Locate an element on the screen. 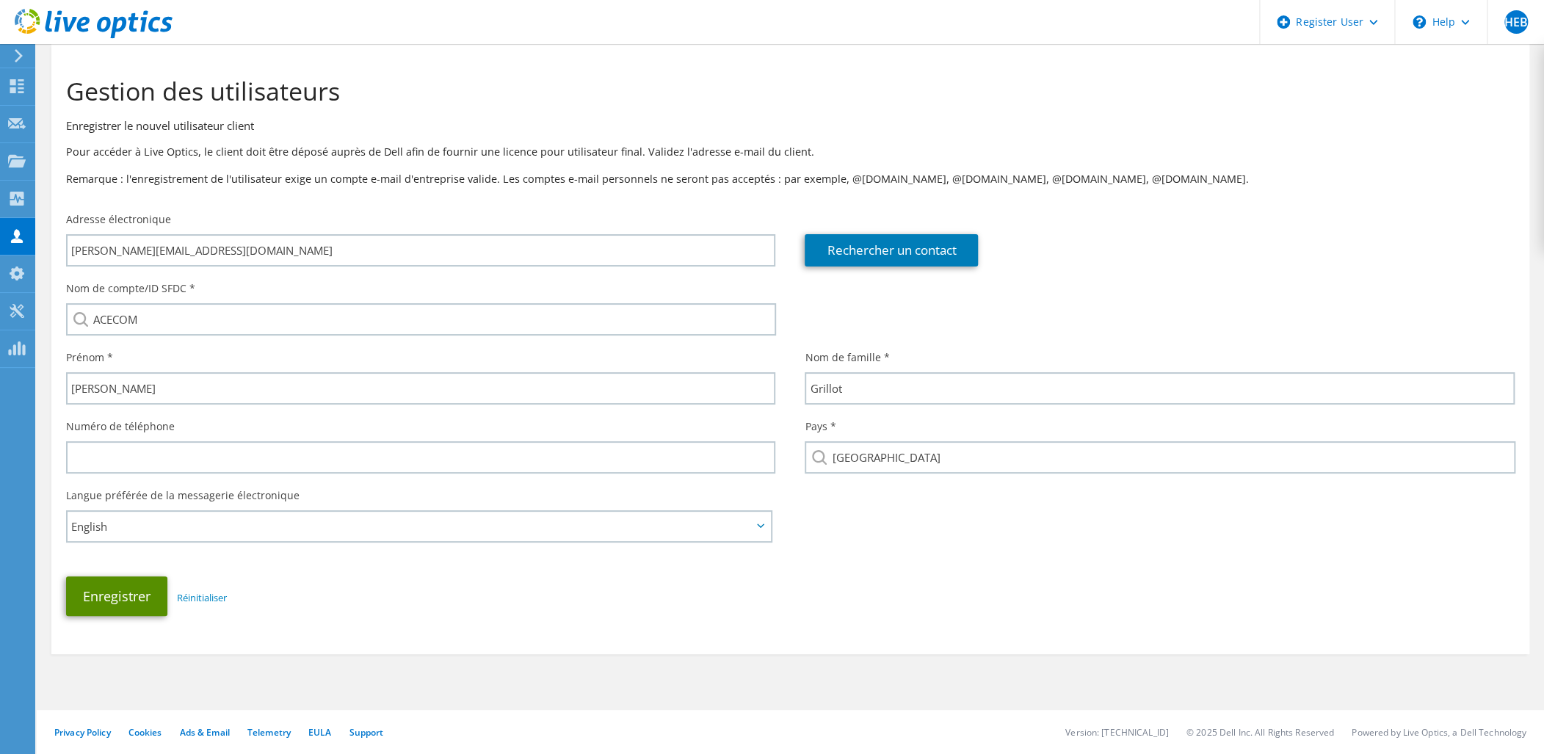  li: © 2025 Dell Inc. All Rights Reserved is located at coordinates (1260, 732).